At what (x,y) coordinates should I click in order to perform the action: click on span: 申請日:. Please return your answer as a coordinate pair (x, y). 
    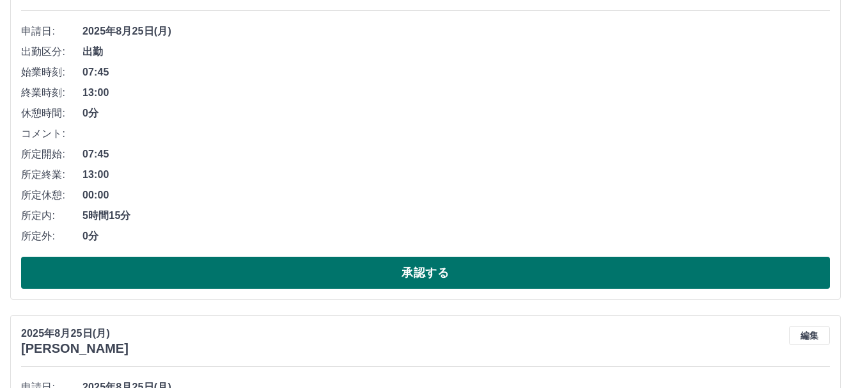
    Looking at the image, I should click on (52, 31).